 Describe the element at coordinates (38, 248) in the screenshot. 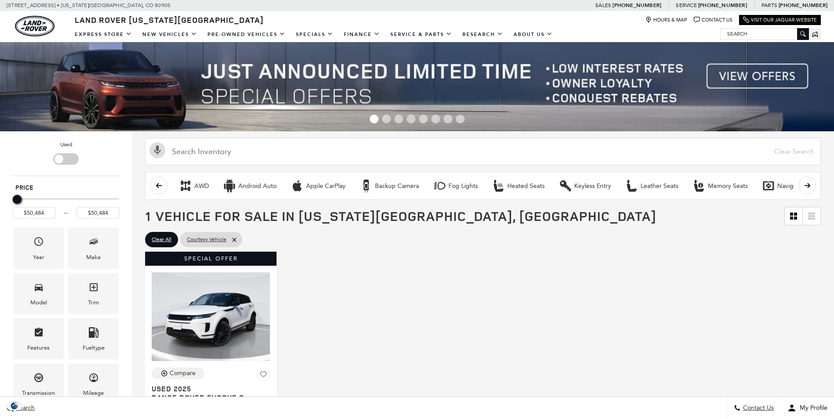

I see `div: YearYear` at that location.